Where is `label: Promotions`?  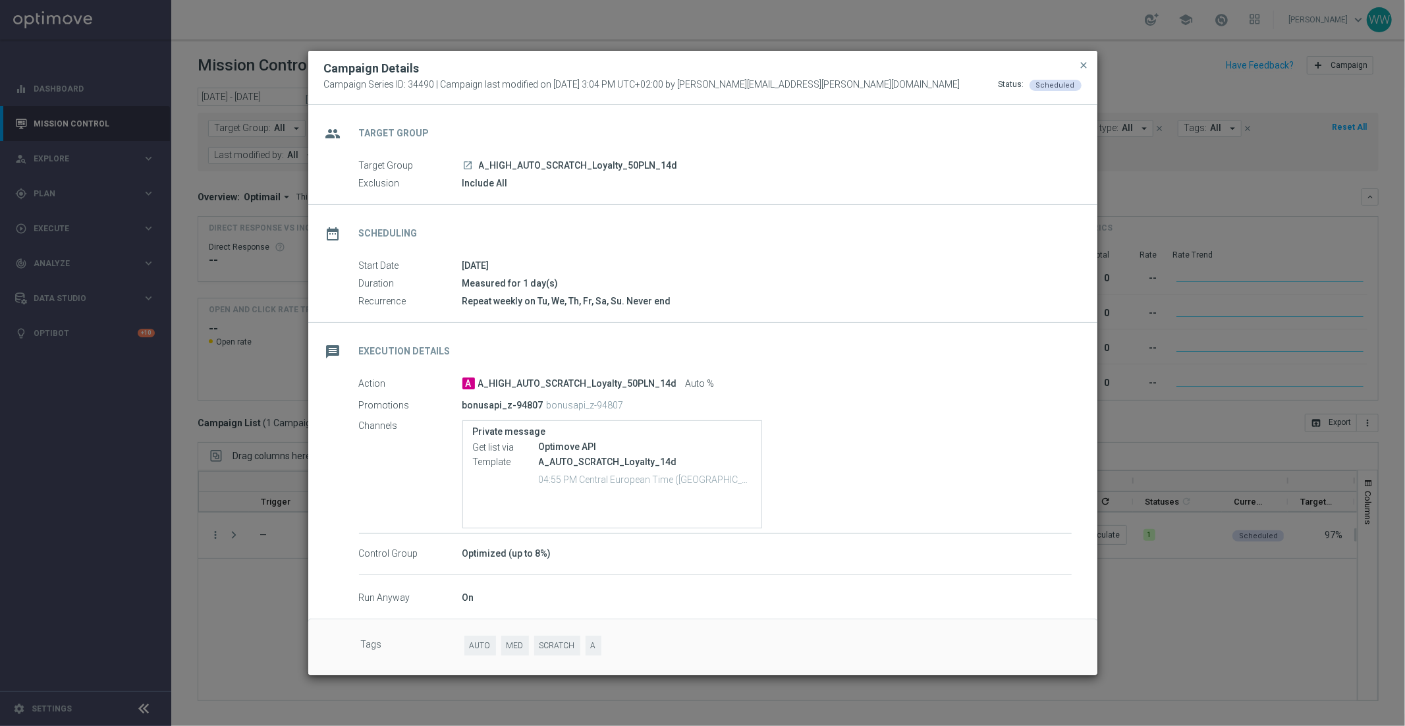 label: Promotions is located at coordinates (410, 405).